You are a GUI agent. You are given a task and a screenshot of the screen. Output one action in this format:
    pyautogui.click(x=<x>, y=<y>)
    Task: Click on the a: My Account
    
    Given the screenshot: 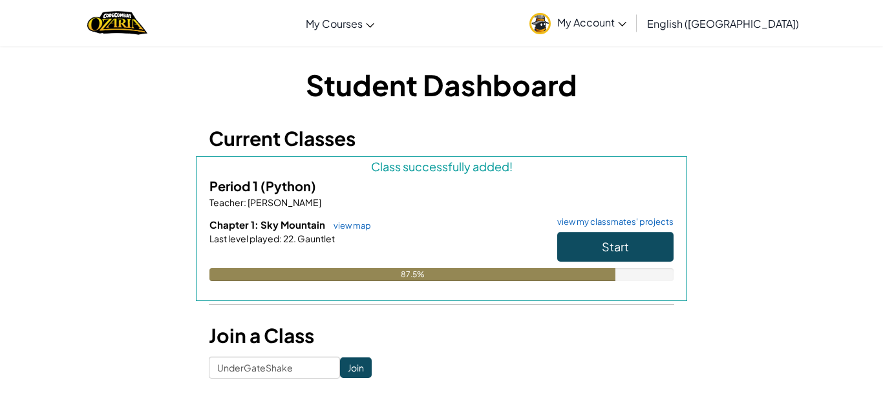 What is the action you would take?
    pyautogui.click(x=578, y=23)
    